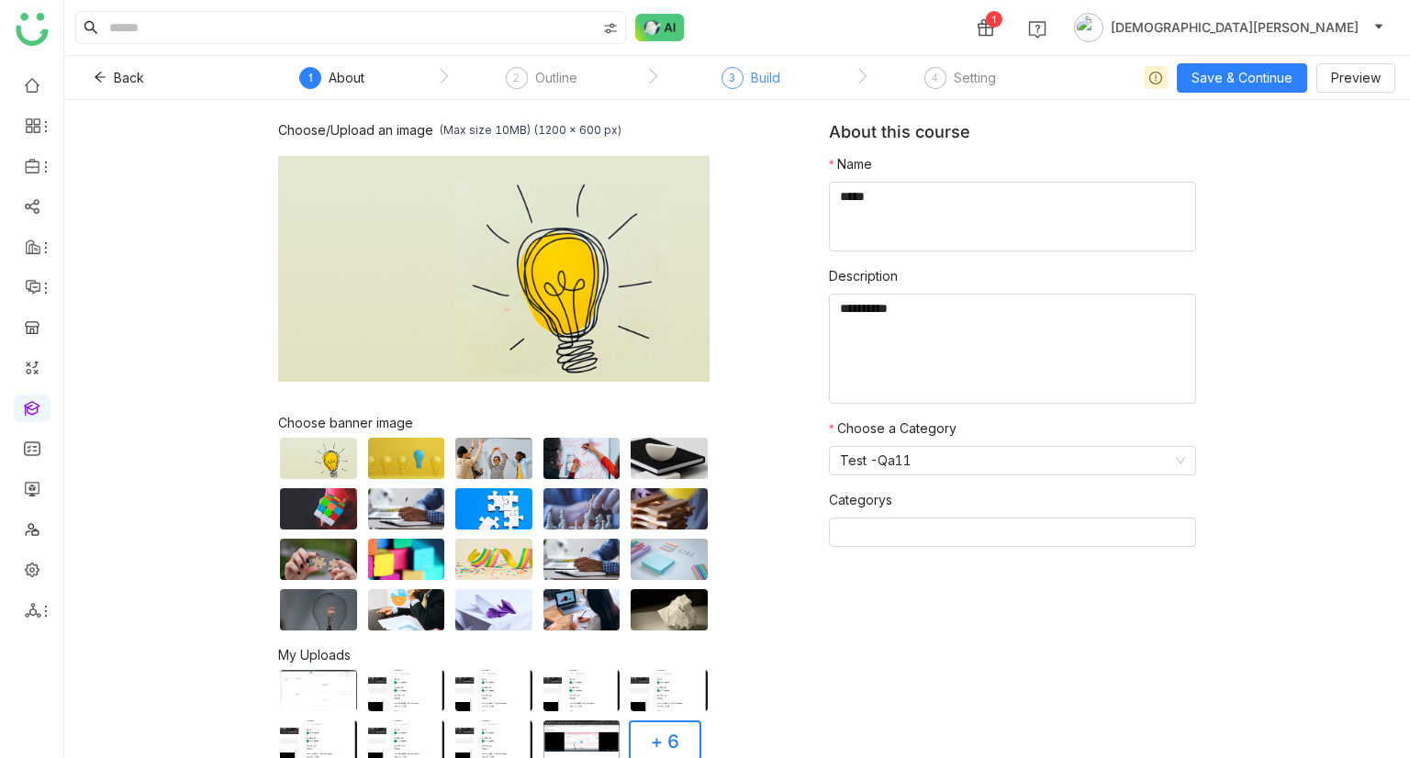 Image resolution: width=1410 pixels, height=758 pixels. I want to click on div: + 6, so click(665, 742).